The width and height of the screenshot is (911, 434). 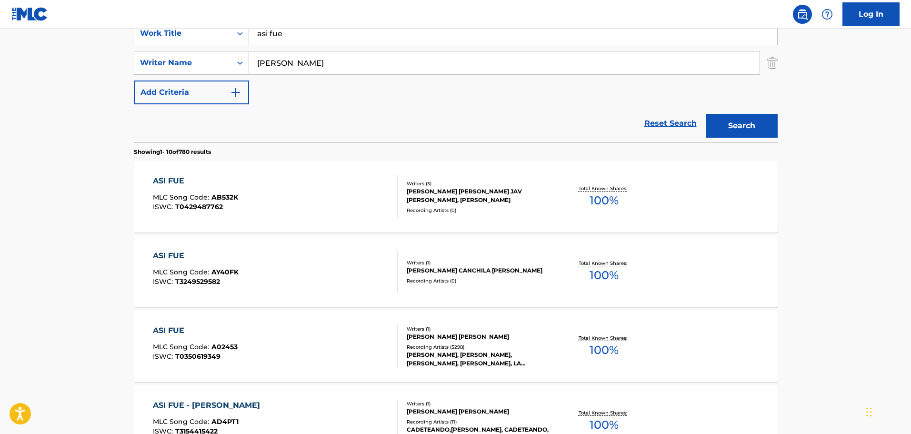 I want to click on a: Reset Search, so click(x=670, y=123).